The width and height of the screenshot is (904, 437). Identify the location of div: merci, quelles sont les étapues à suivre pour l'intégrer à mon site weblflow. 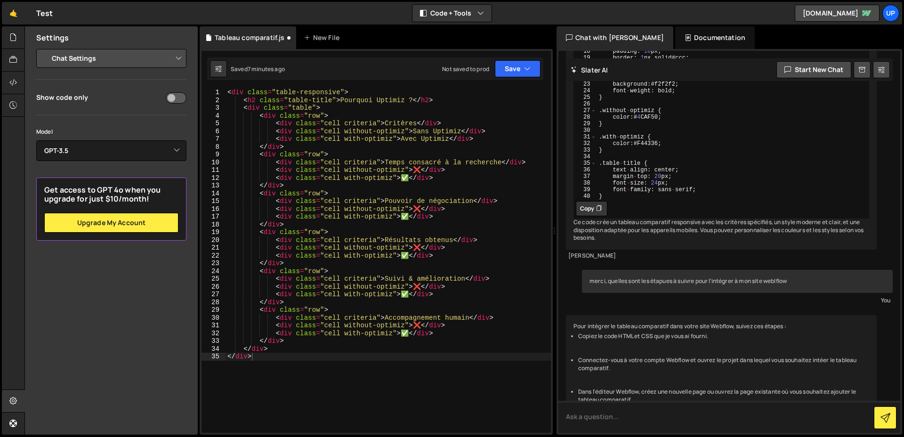
(737, 281).